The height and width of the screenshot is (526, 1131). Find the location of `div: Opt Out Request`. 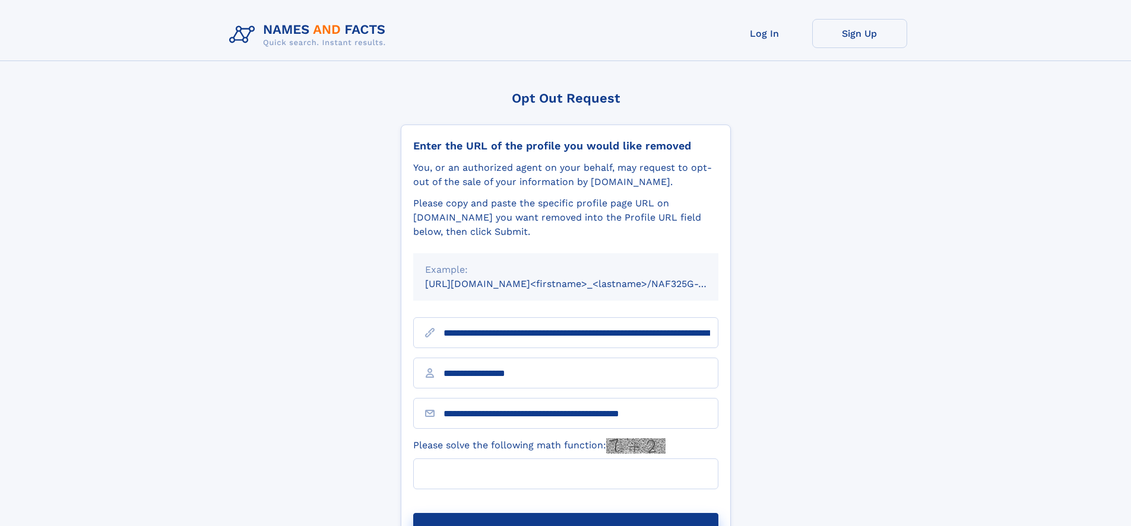

div: Opt Out Request is located at coordinates (566, 98).